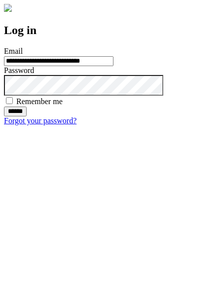  Describe the element at coordinates (39, 101) in the screenshot. I see `label: Remember me` at that location.